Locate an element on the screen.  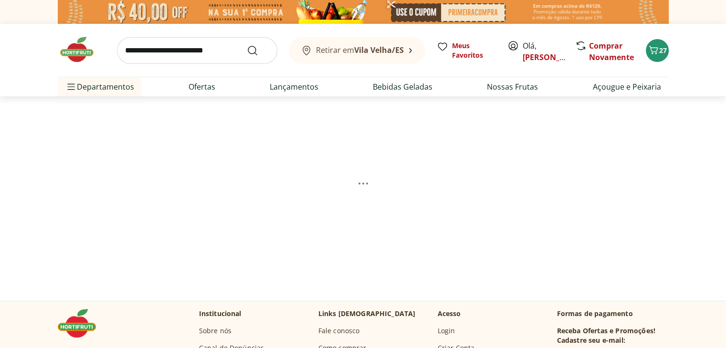
button: Submit Search is located at coordinates (258, 51).